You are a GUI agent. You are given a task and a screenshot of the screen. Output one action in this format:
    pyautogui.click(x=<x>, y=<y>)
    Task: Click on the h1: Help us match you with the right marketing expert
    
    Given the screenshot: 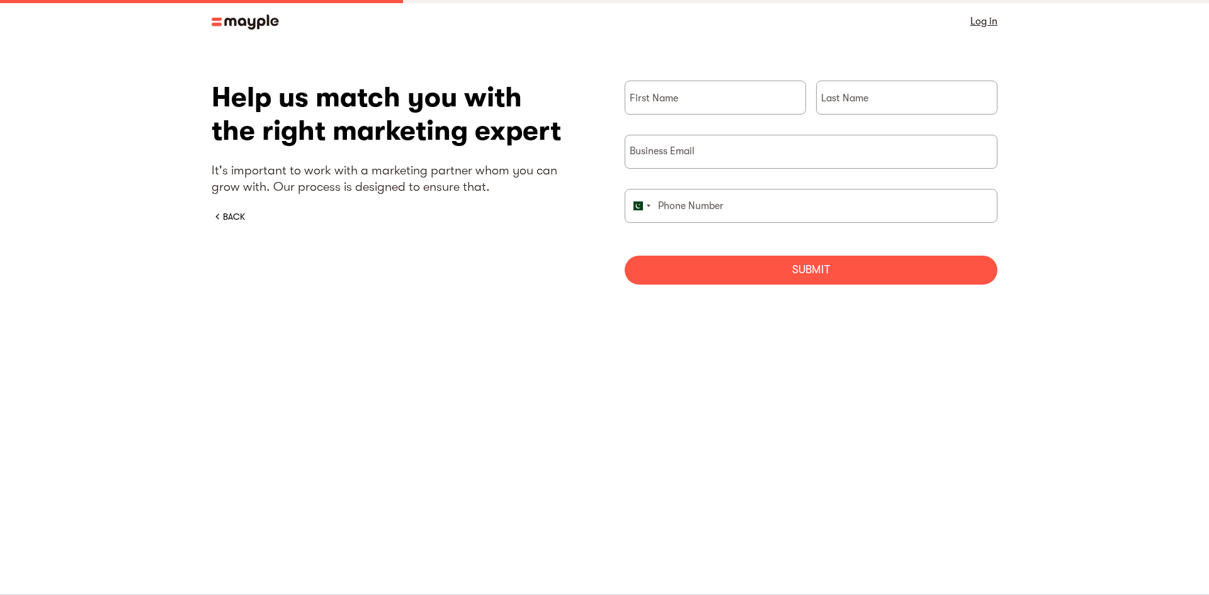 What is the action you would take?
    pyautogui.click(x=398, y=114)
    